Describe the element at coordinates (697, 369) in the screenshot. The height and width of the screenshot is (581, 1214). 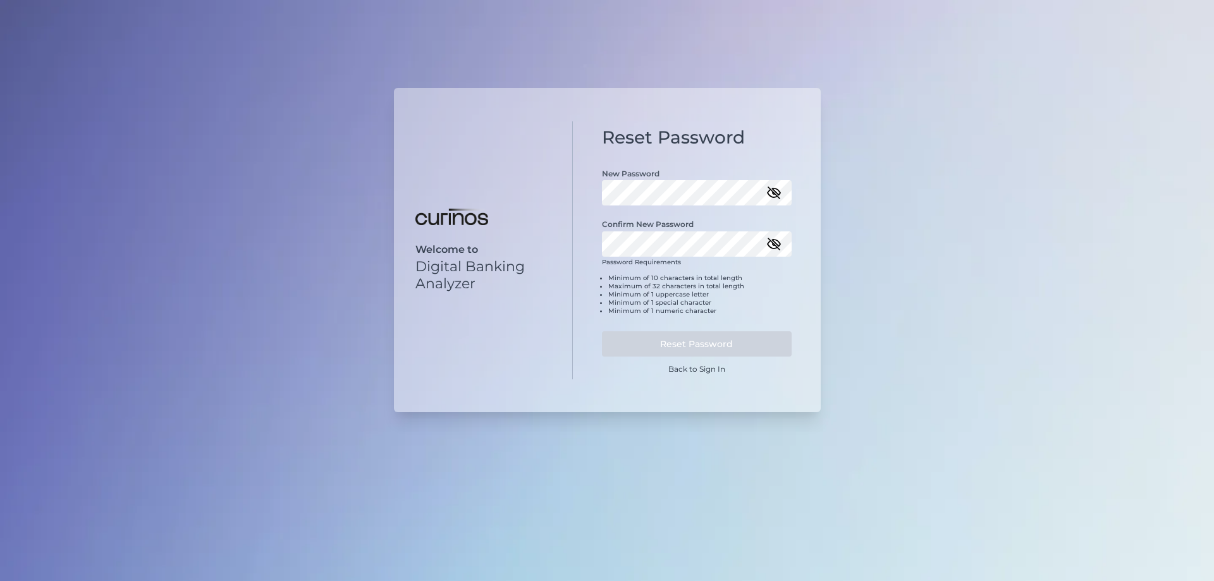
I see `a: Back to Sign In` at that location.